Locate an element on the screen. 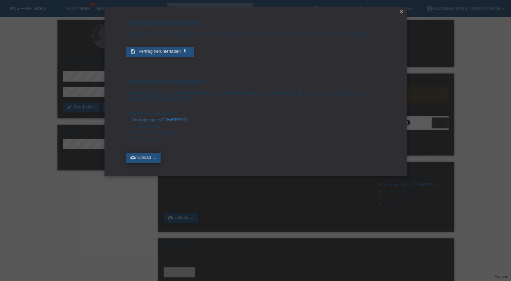 This screenshot has width=511, height=281. a: close is located at coordinates (402, 12).